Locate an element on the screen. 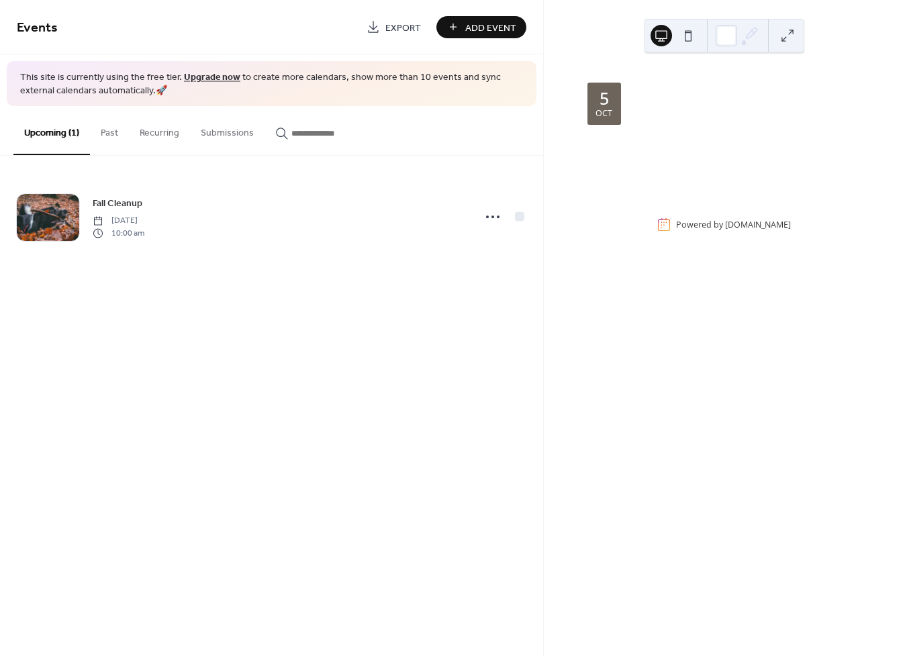 The image size is (905, 656). span: This site is currently using the free tier. to create more calendars, show more than 10 events an... is located at coordinates (271, 84).